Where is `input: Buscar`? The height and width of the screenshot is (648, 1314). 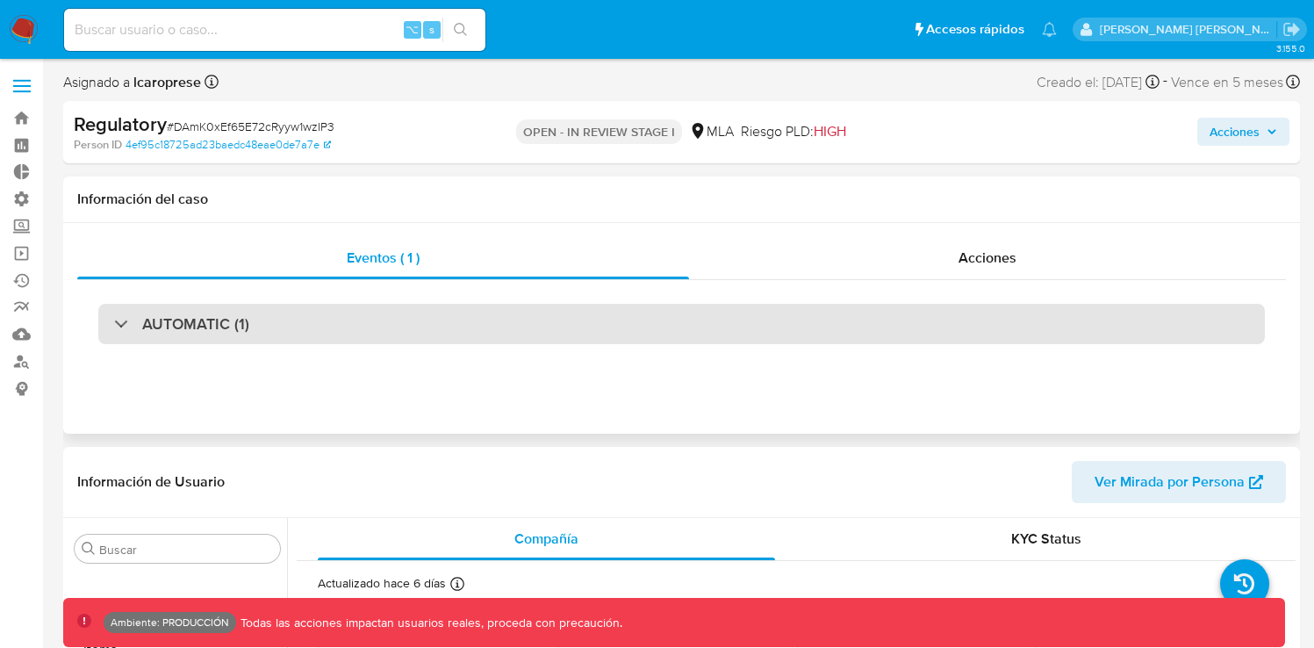 input: Buscar is located at coordinates (186, 549).